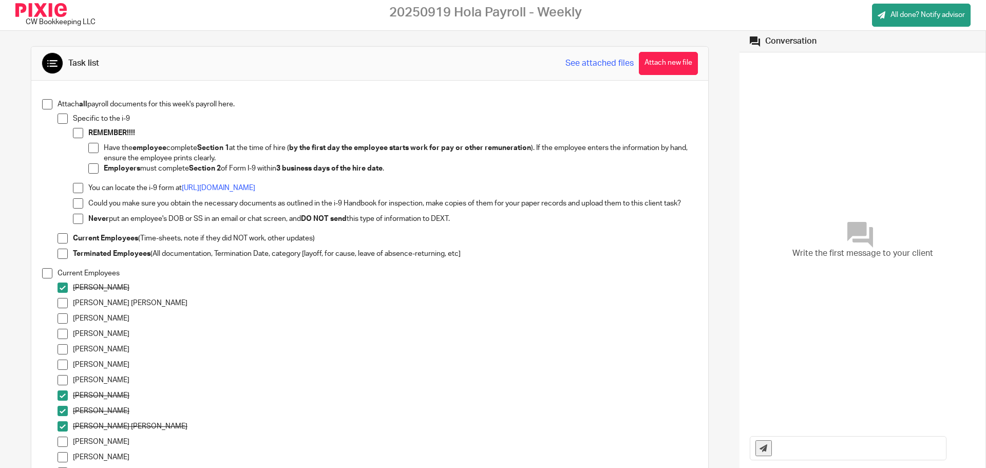 This screenshot has width=986, height=468. What do you see at coordinates (385, 238) in the screenshot?
I see `p: (Time-sheets, note if they did NOT work, other updates)` at bounding box center [385, 238].